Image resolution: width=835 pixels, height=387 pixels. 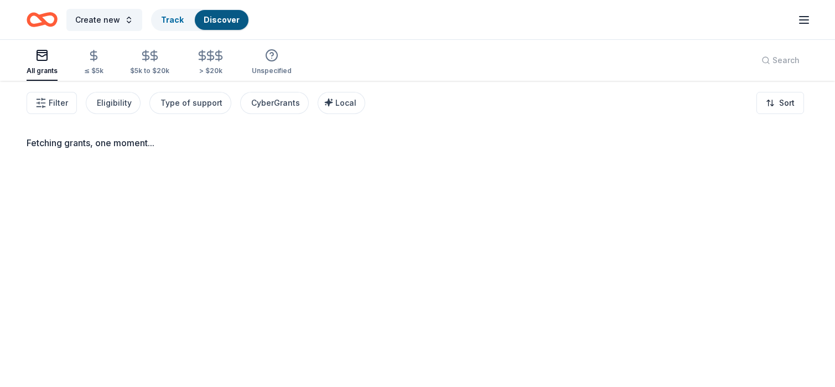 What do you see at coordinates (417, 143) in the screenshot?
I see `div: Fetching grants, one moment...` at bounding box center [417, 143].